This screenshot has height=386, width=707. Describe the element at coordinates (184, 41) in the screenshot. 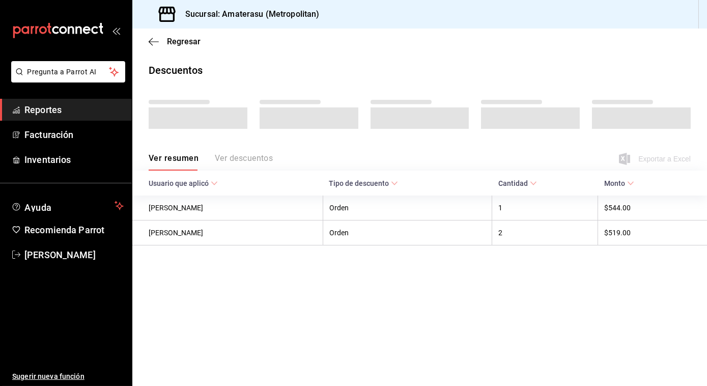

I see `span: Regresar` at that location.